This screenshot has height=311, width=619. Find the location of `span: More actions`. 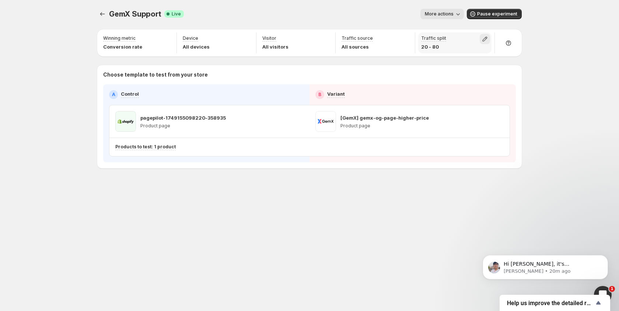

span: More actions is located at coordinates (439, 14).